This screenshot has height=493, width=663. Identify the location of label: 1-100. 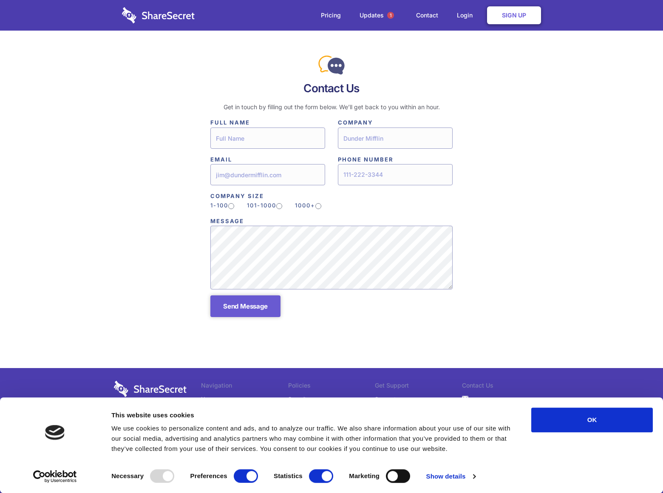
(222, 205).